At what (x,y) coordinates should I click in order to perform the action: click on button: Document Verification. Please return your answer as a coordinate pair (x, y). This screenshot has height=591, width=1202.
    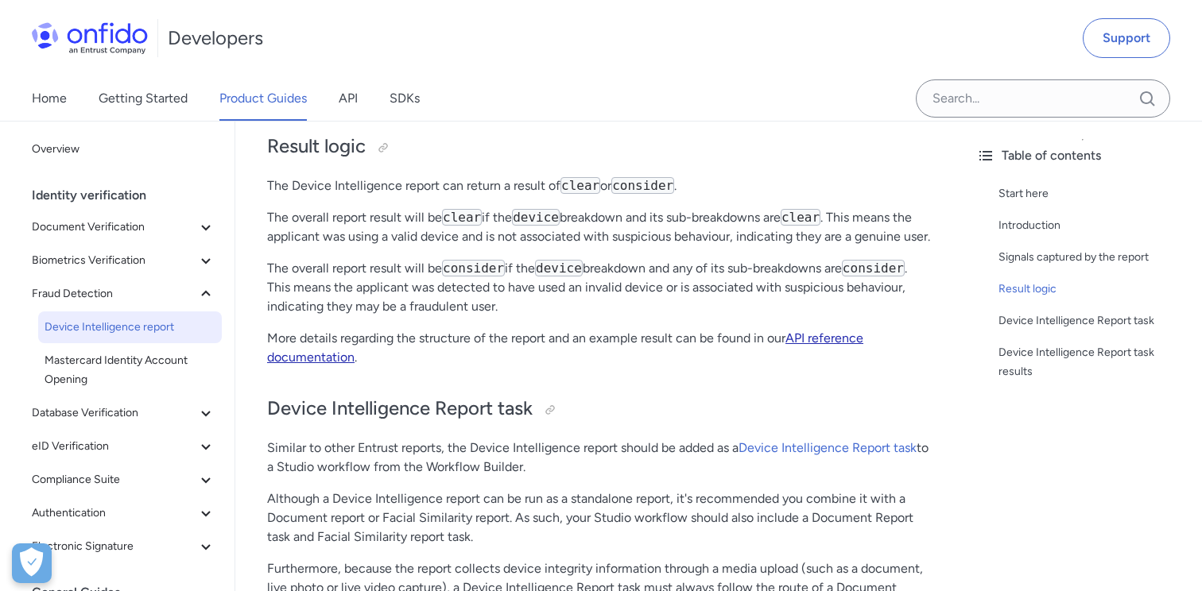
    Looking at the image, I should click on (123, 227).